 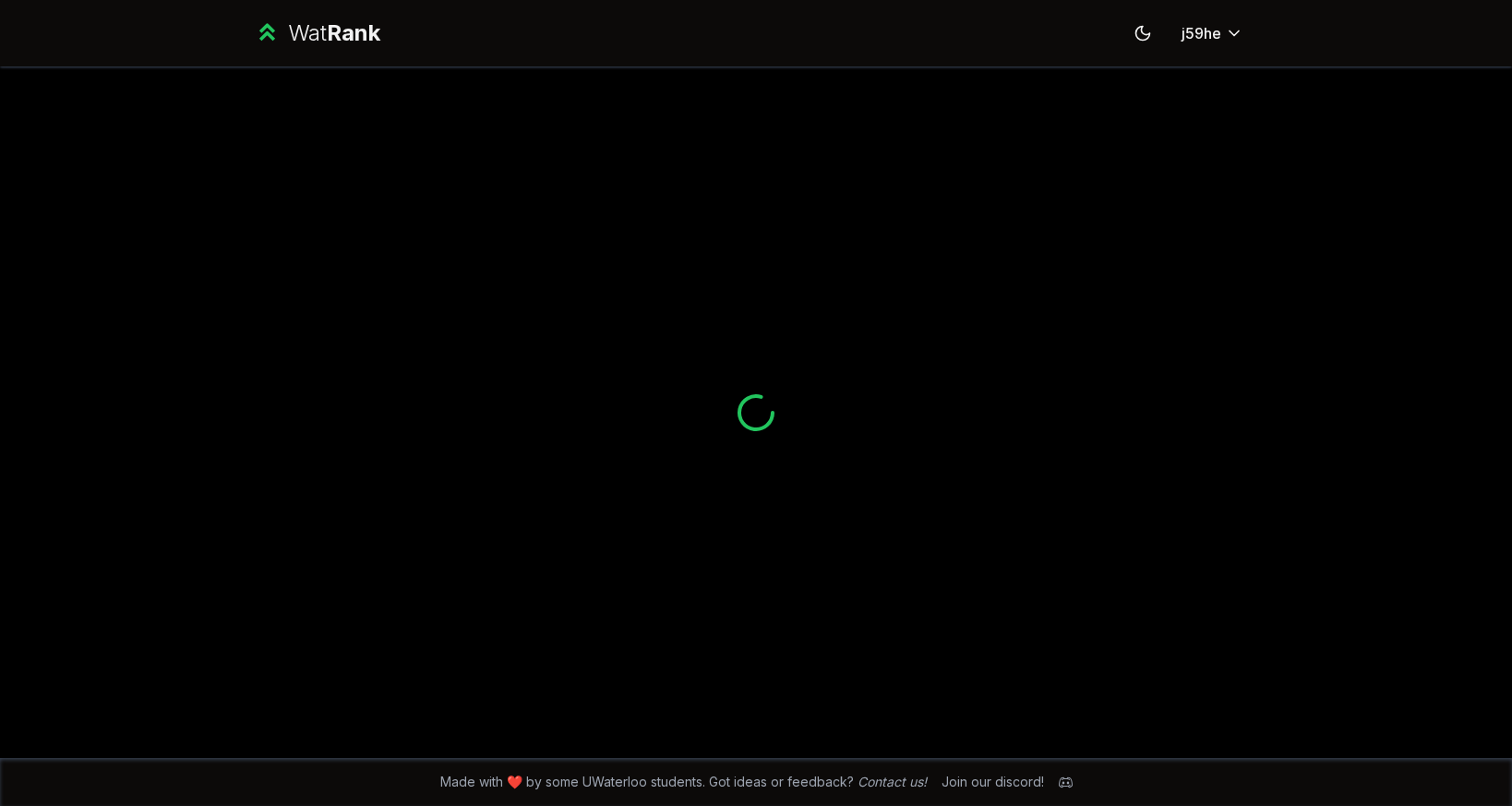 What do you see at coordinates (353, 32) in the screenshot?
I see `span: Rank` at bounding box center [353, 32].